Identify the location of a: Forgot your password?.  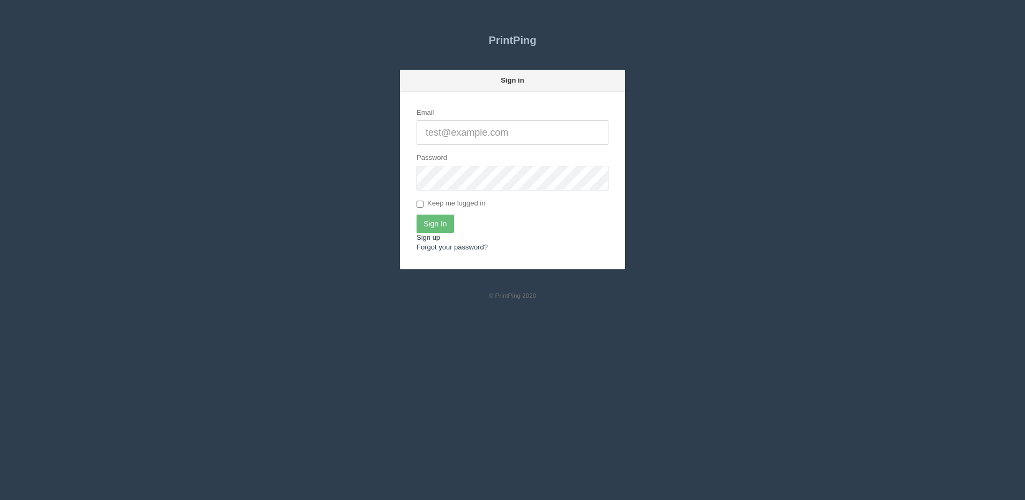
(452, 247).